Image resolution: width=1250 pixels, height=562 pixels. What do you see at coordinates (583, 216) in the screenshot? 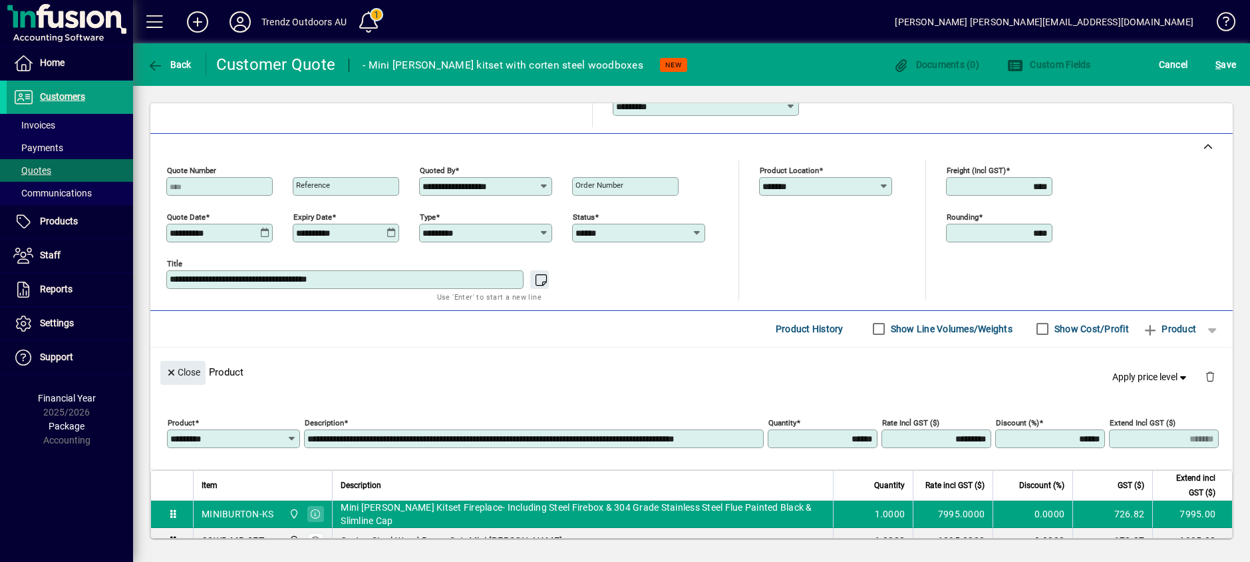
I see `mat-label: Status` at bounding box center [583, 216].